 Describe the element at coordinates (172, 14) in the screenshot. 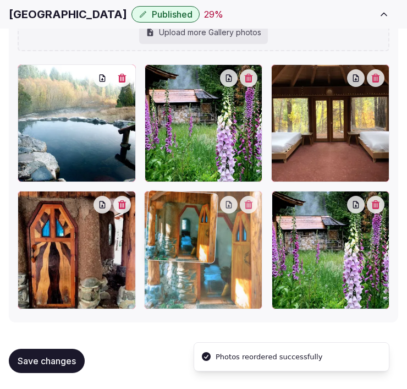

I see `span: Published` at that location.